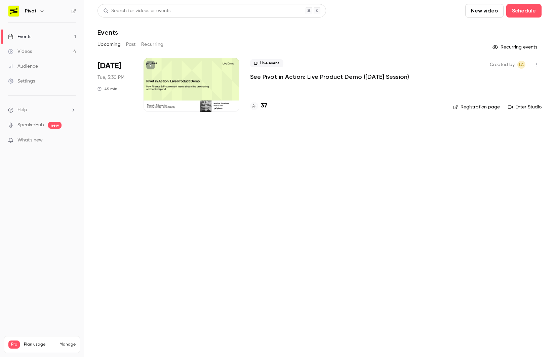 The width and height of the screenshot is (555, 357). What do you see at coordinates (107, 89) in the screenshot?
I see `div: 45 min` at bounding box center [107, 89].